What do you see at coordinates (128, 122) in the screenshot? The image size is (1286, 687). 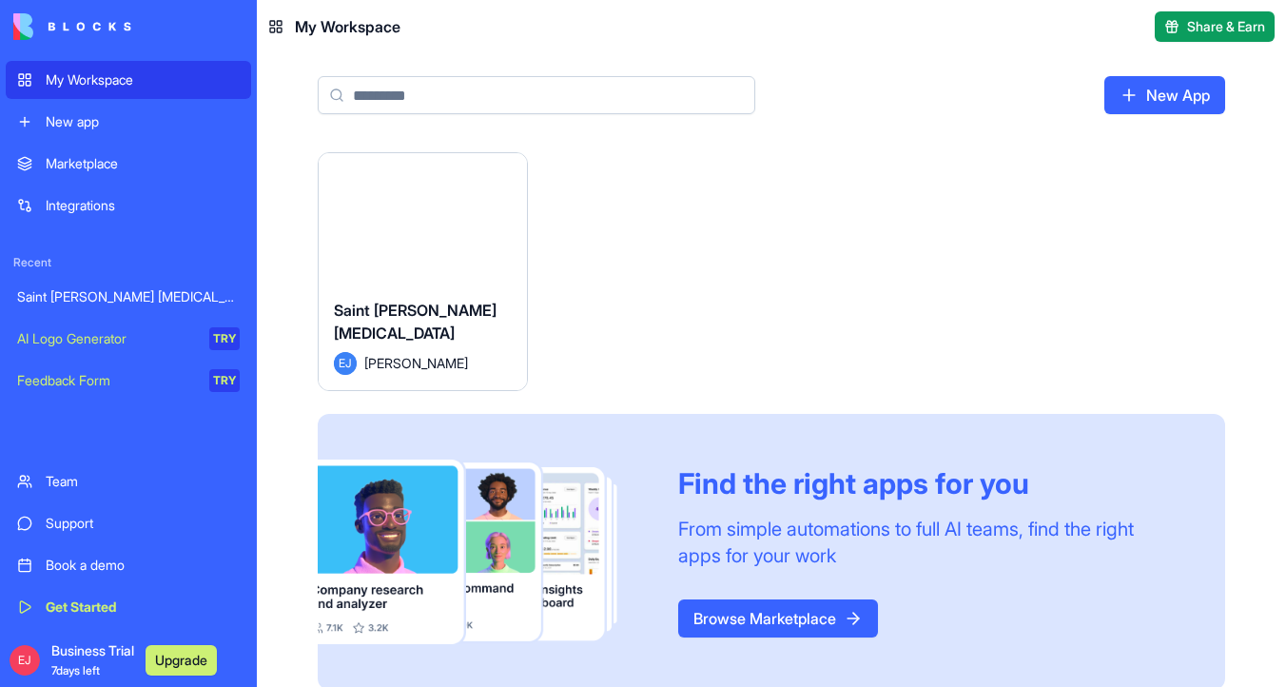 I see `a: New app` at bounding box center [128, 122].